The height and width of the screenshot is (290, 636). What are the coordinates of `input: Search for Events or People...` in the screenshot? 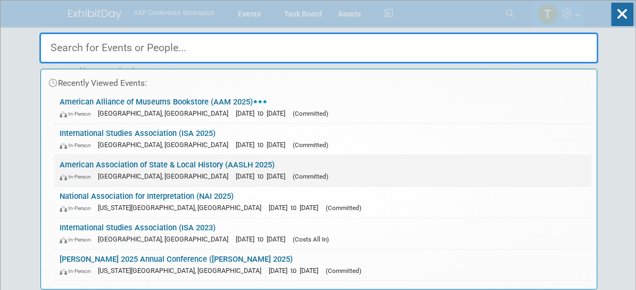 It's located at (319, 48).